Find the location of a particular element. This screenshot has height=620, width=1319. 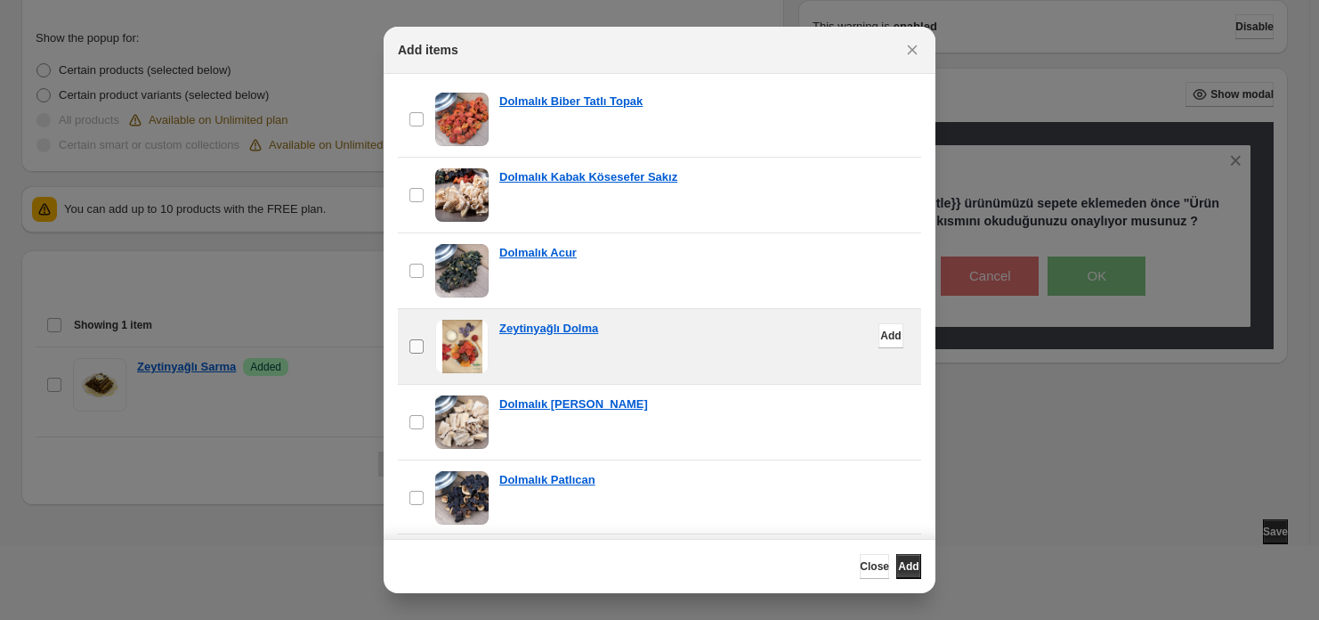

p: Dolmalık Biber Tatlı Topak is located at coordinates (571, 101).